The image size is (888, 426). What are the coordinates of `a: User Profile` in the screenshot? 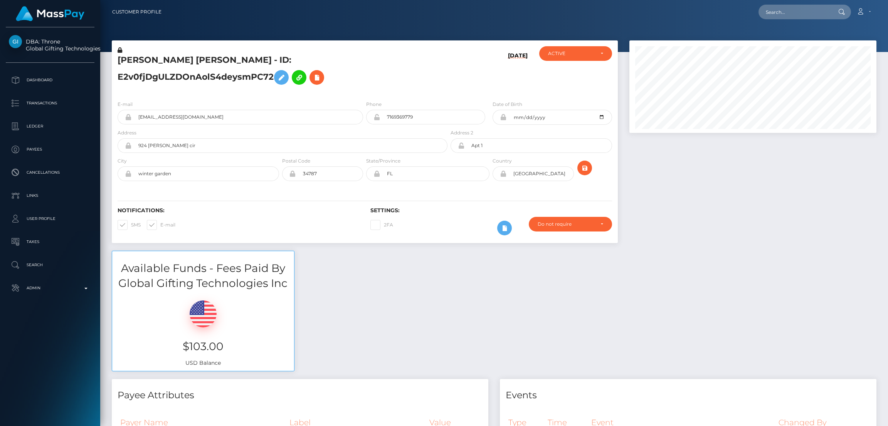 It's located at (50, 219).